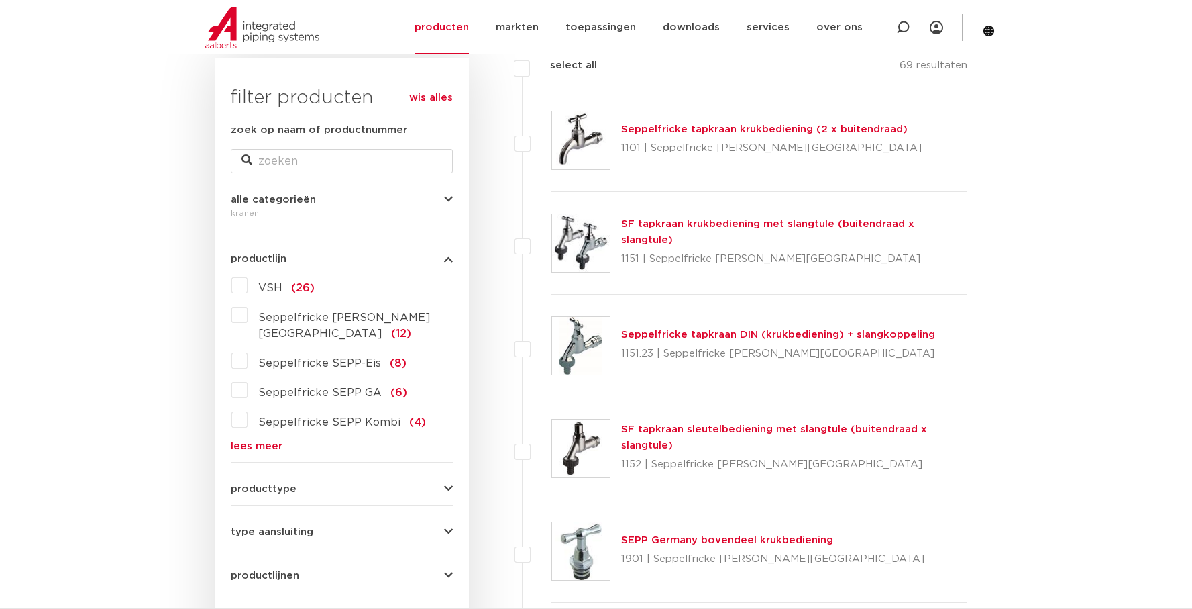 The width and height of the screenshot is (1192, 609). I want to click on span: Seppelfricke SEPP Kombi, so click(329, 422).